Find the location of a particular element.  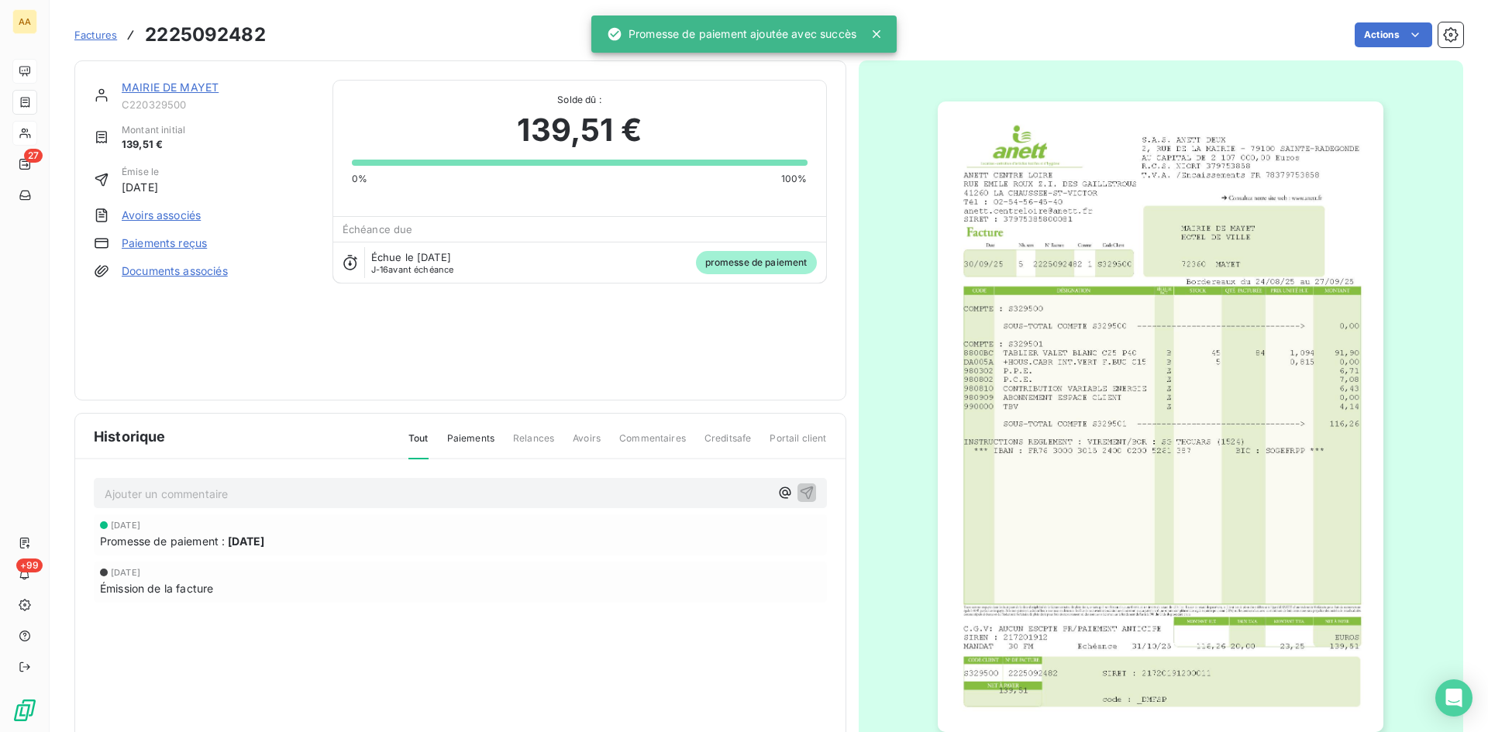

span: Paiements is located at coordinates (470, 445).